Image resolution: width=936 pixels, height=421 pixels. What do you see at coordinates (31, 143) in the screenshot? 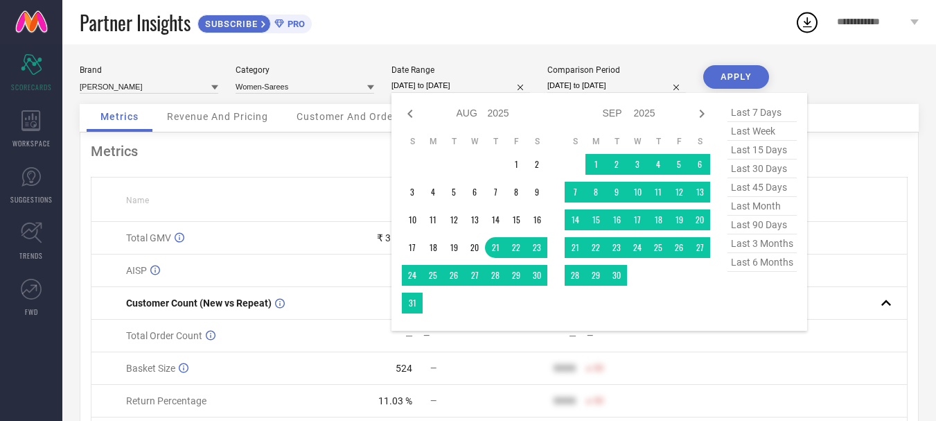
I see `span: WORKSPACE` at bounding box center [31, 143].